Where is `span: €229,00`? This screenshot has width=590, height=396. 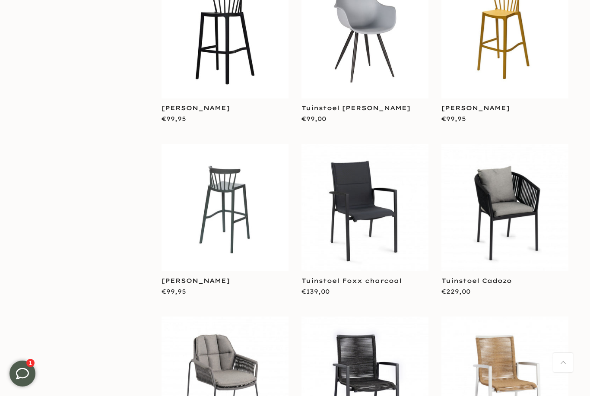 span: €229,00 is located at coordinates (455, 291).